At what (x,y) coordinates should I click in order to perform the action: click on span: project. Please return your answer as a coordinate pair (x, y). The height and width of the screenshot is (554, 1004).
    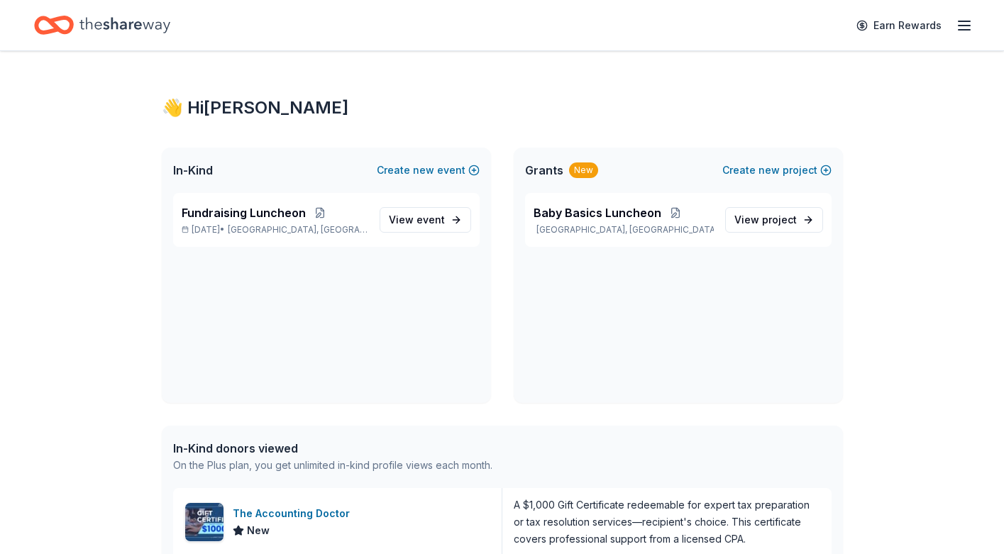
    Looking at the image, I should click on (779, 219).